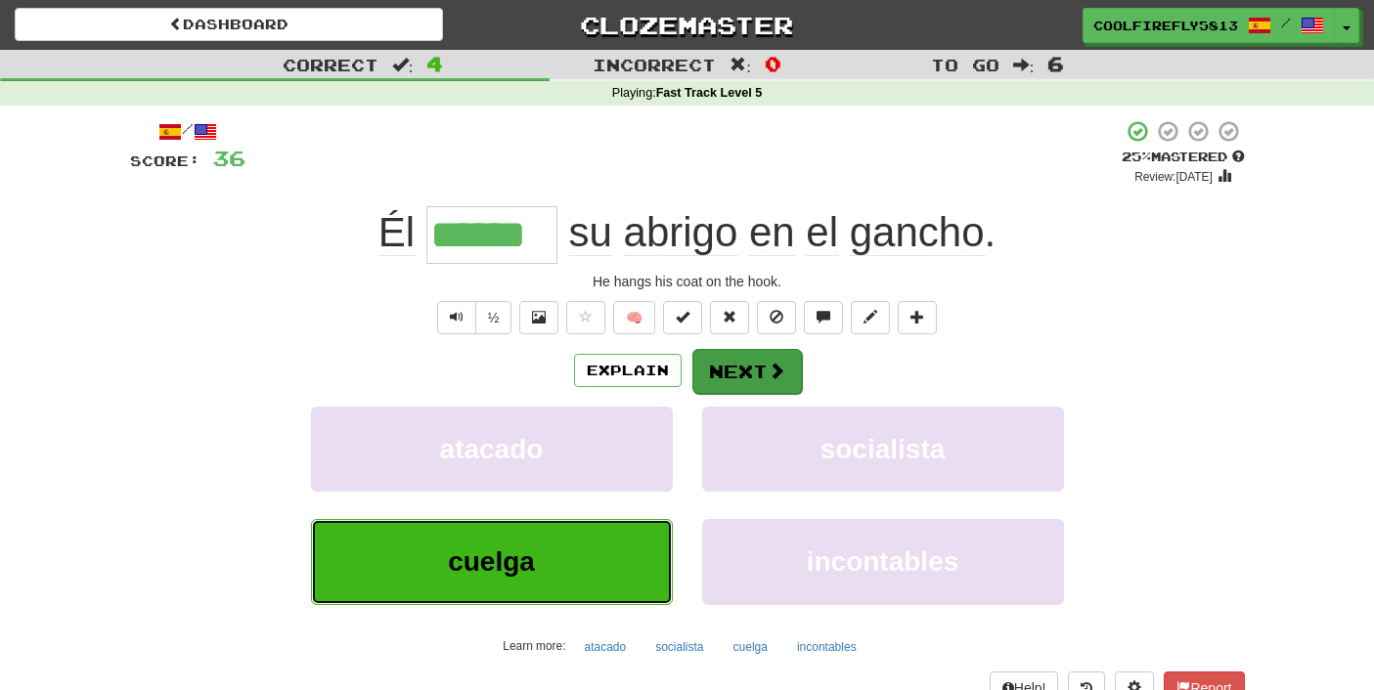 The image size is (1374, 690). Describe the element at coordinates (776, 318) in the screenshot. I see `button: Ignore sentence (alt+i)` at that location.